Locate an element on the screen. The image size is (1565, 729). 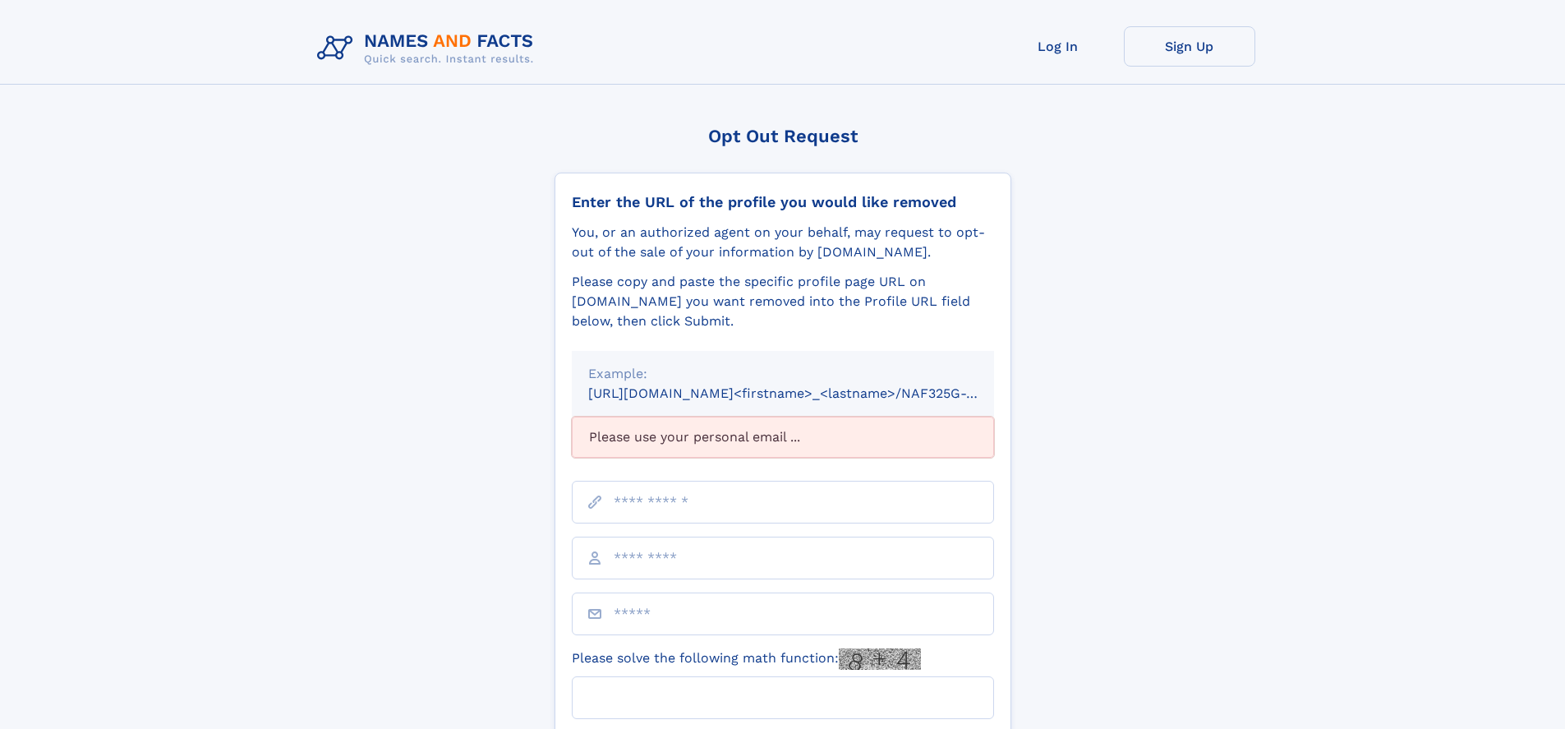
div: You, or an authorized agent on your behalf, may request to opt-out of the sale of your informatio... is located at coordinates (783, 242).